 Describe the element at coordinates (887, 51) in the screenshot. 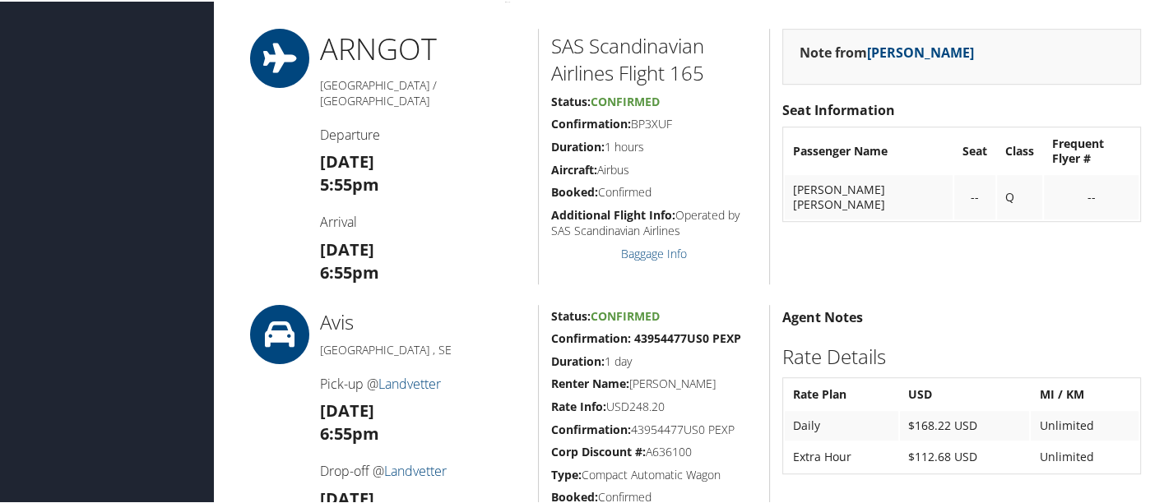

I see `strong: Note from` at that location.